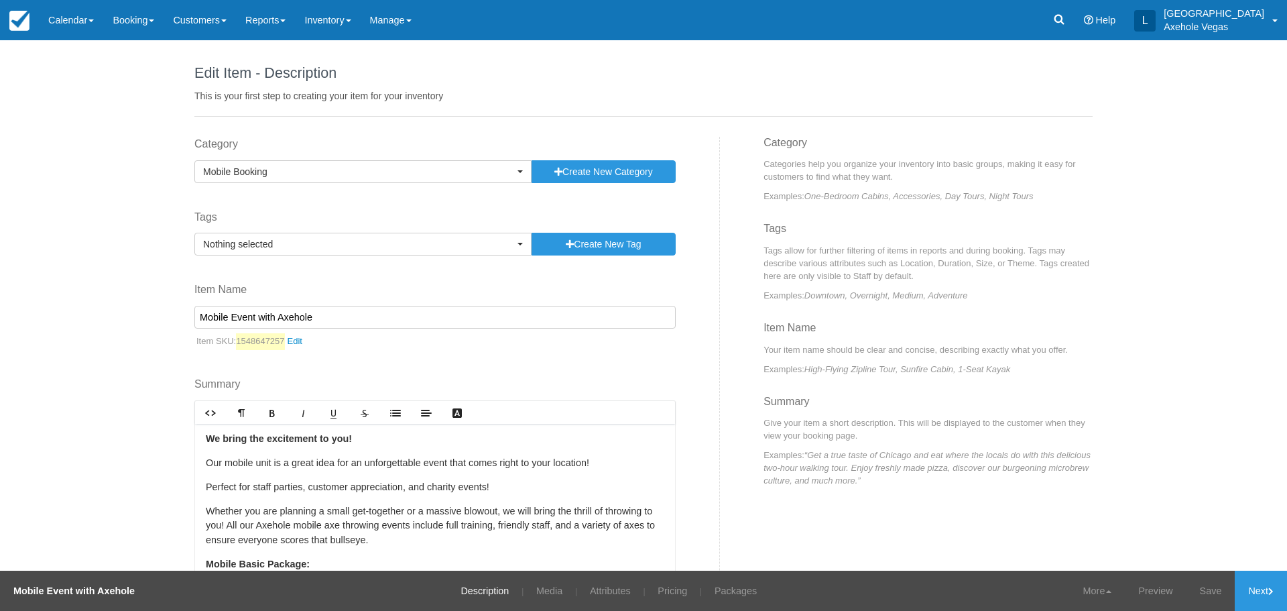 Image resolution: width=1287 pixels, height=611 pixels. I want to click on input: Enter a new Item Name, so click(435, 317).